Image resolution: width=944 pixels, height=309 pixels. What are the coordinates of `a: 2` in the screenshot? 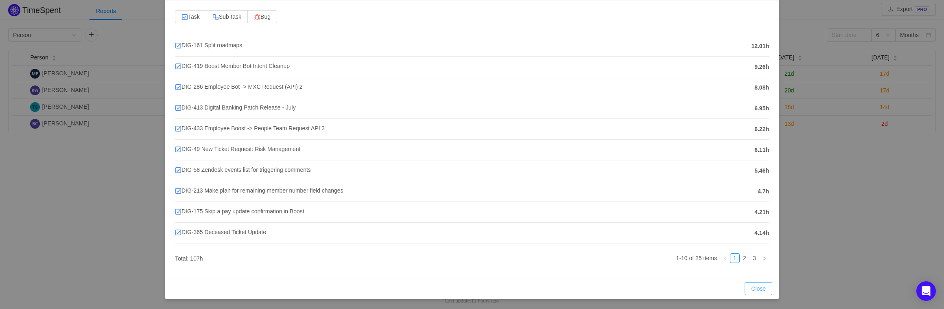 It's located at (745, 258).